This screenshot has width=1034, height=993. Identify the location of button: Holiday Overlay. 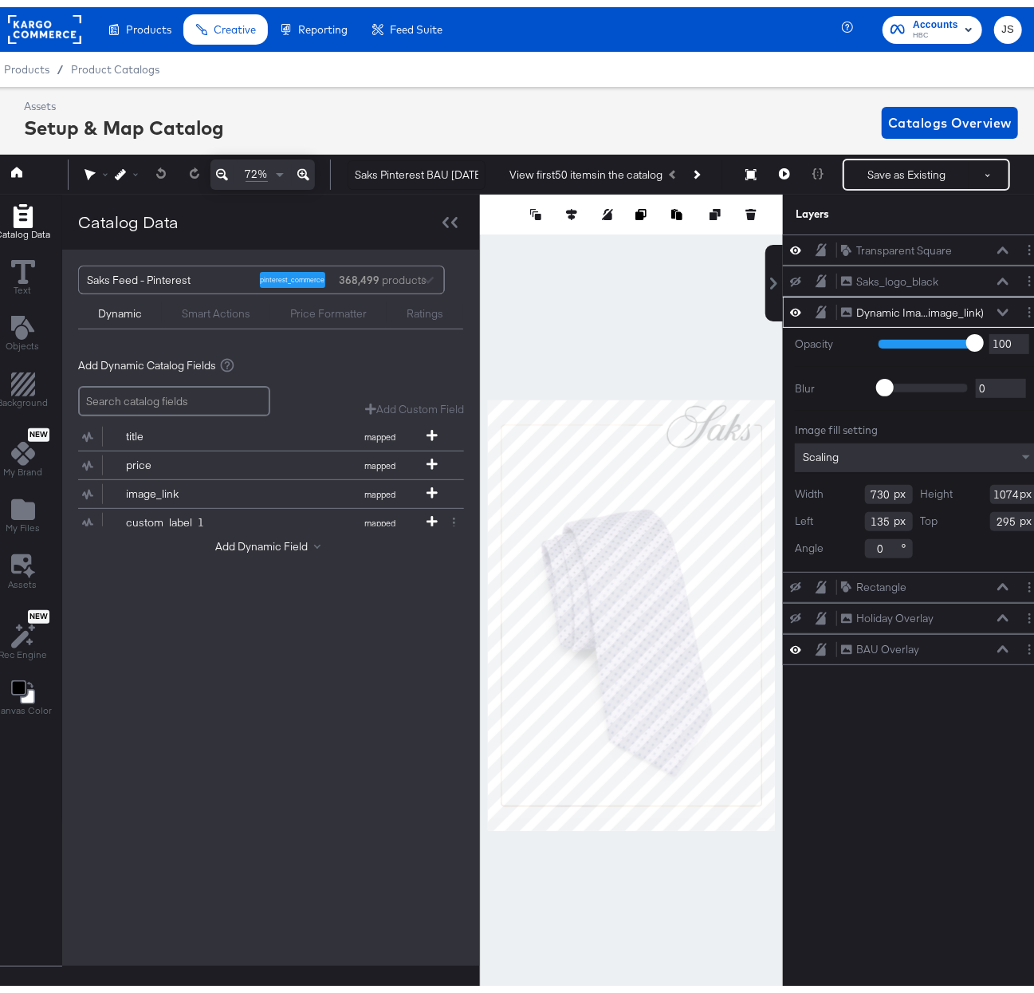
(888, 611).